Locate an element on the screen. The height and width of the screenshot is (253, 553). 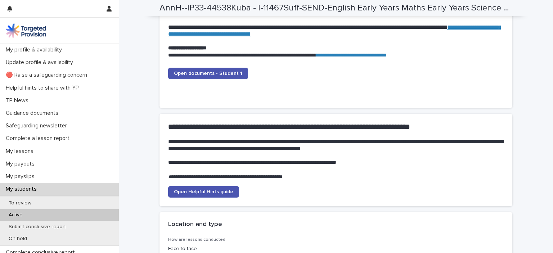
a: Open documents - Student 1 is located at coordinates (208, 73).